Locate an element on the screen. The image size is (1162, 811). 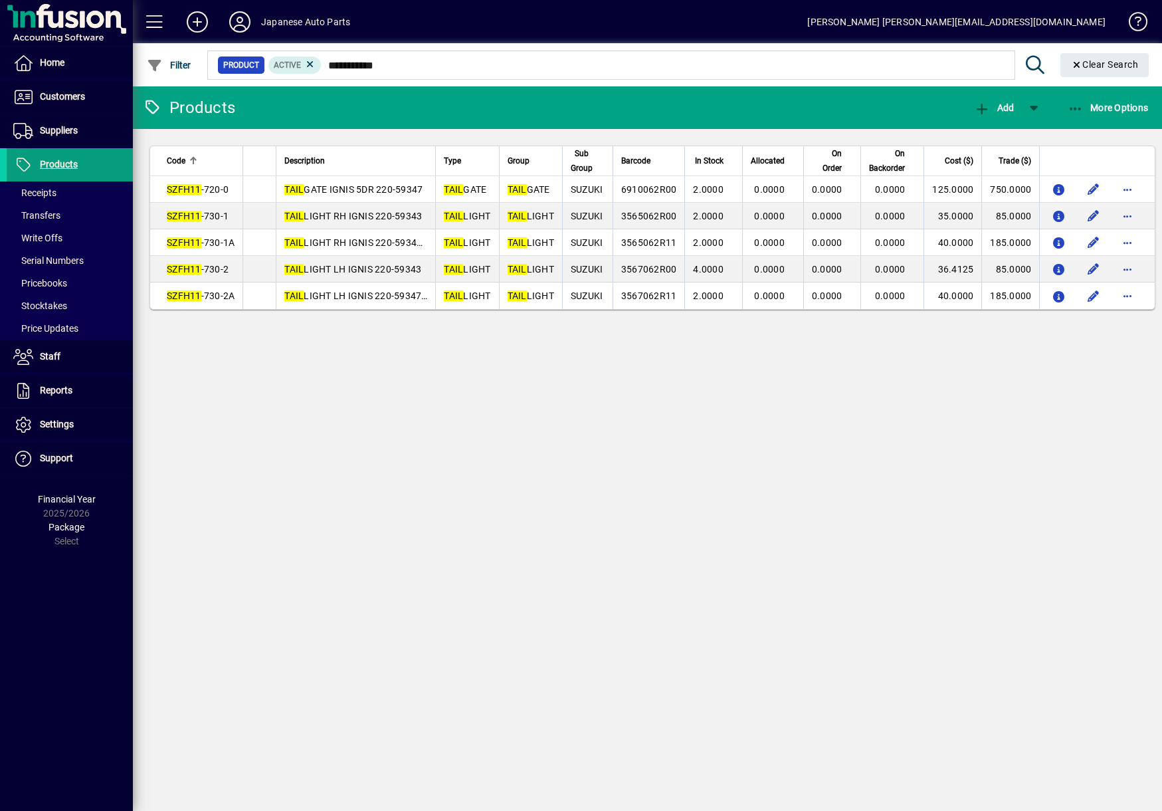
td: 36.4125 is located at coordinates (952, 269).